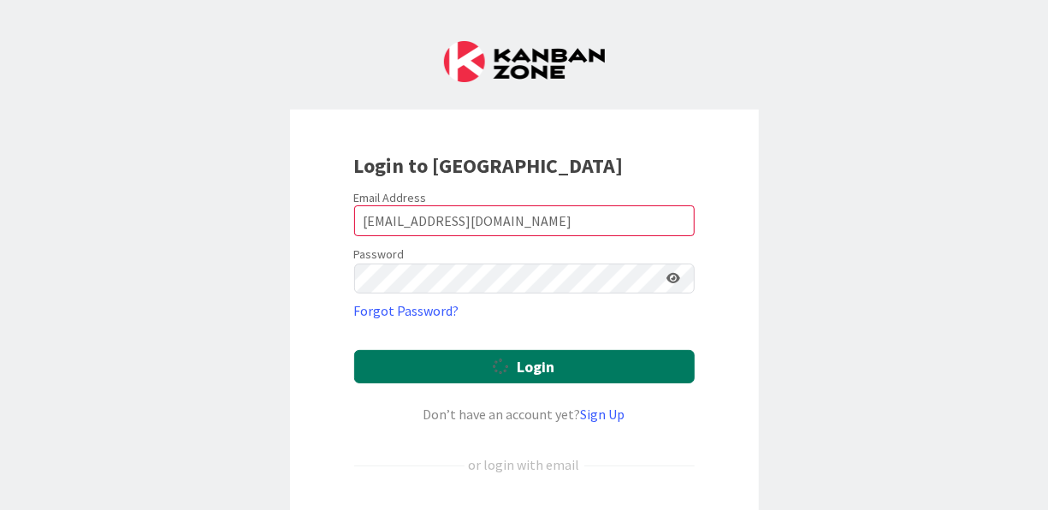 This screenshot has height=510, width=1048. Describe the element at coordinates (524, 366) in the screenshot. I see `button: Login` at that location.